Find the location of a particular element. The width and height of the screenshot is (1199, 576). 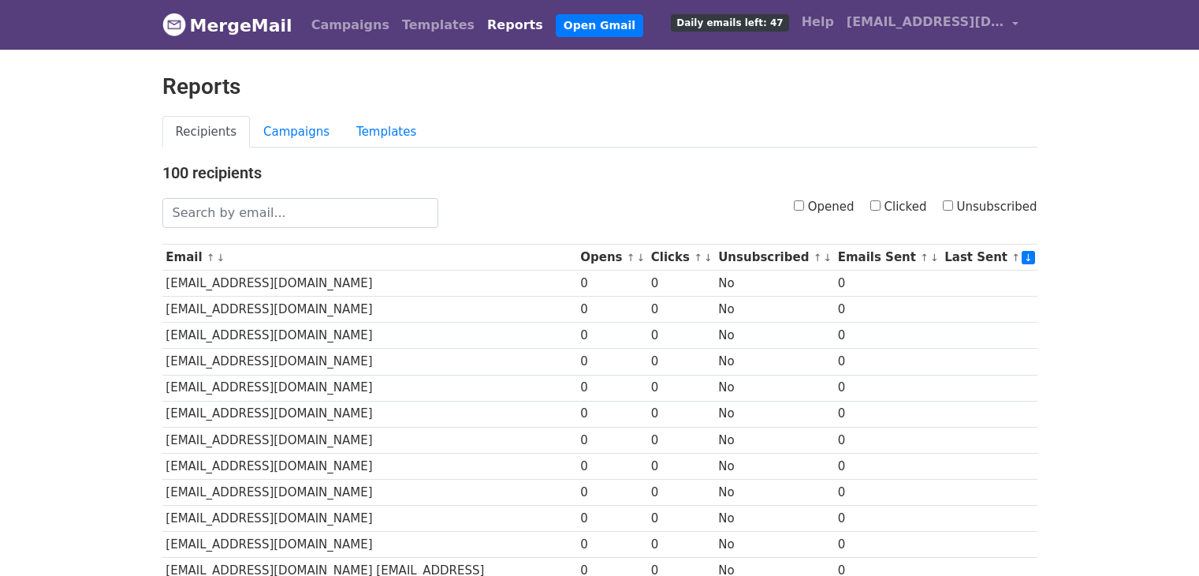

label: Opened is located at coordinates (824, 207).